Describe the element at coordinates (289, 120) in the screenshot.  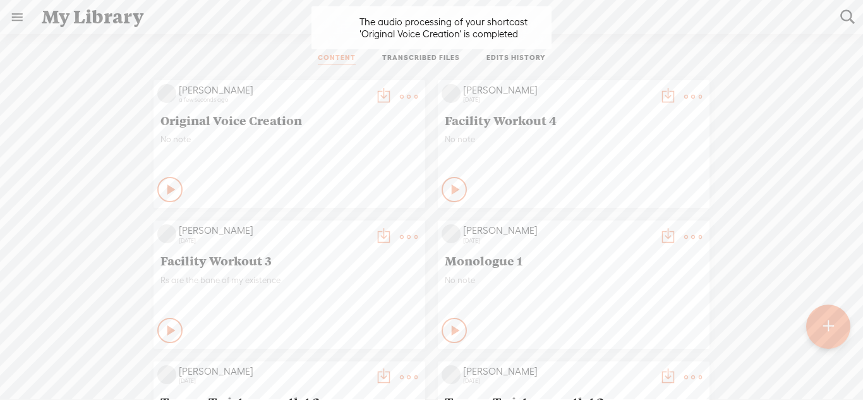
I see `span: Original Voice Creation` at that location.